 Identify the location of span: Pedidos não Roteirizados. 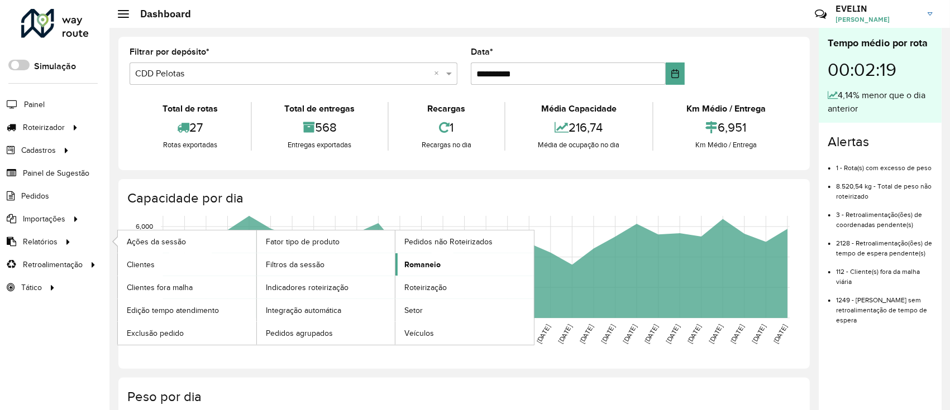
(448, 242).